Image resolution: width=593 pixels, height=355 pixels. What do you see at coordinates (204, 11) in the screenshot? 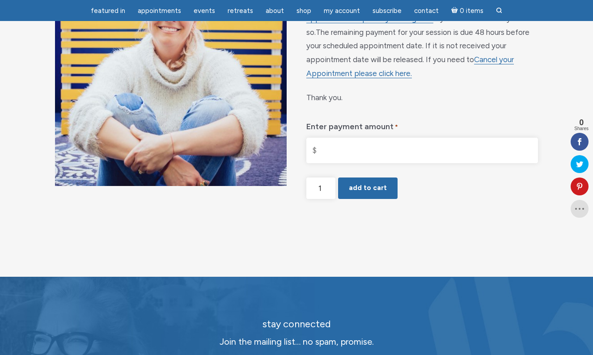
I see `span: Events` at bounding box center [204, 11].